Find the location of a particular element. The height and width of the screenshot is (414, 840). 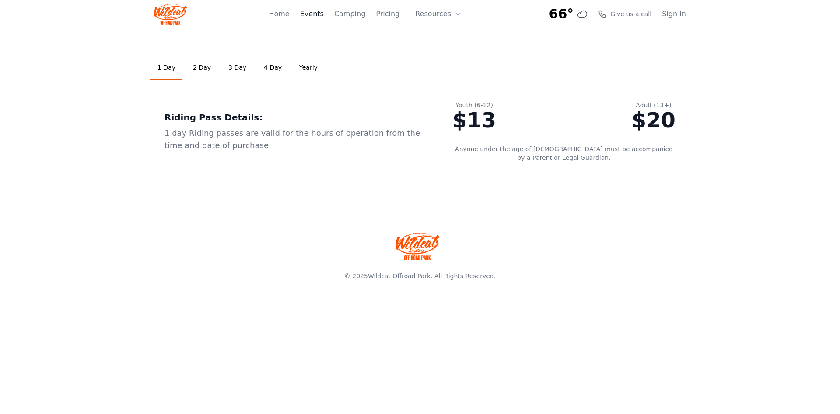

a: 2 Day is located at coordinates (202, 68).